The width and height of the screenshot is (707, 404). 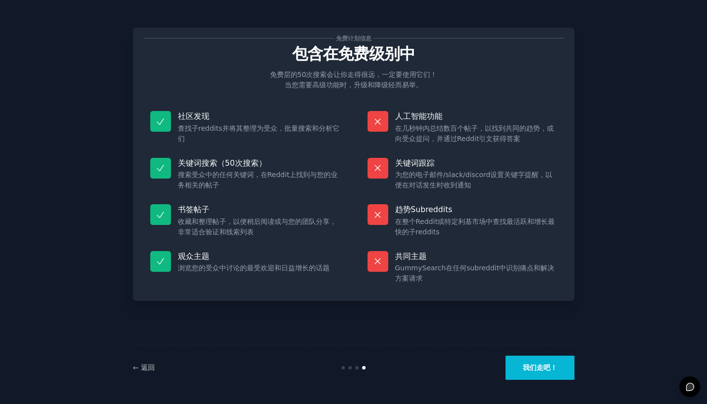 What do you see at coordinates (353, 38) in the screenshot?
I see `span: 免费计划信息` at bounding box center [353, 38].